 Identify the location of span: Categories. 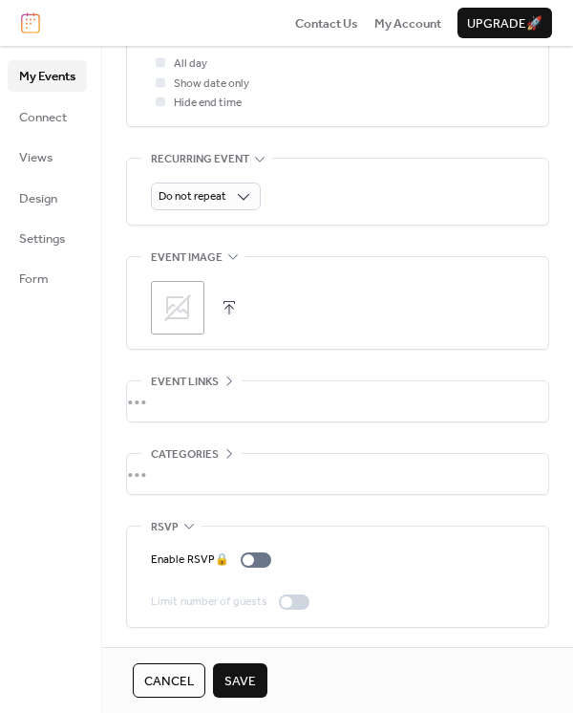
(184, 455).